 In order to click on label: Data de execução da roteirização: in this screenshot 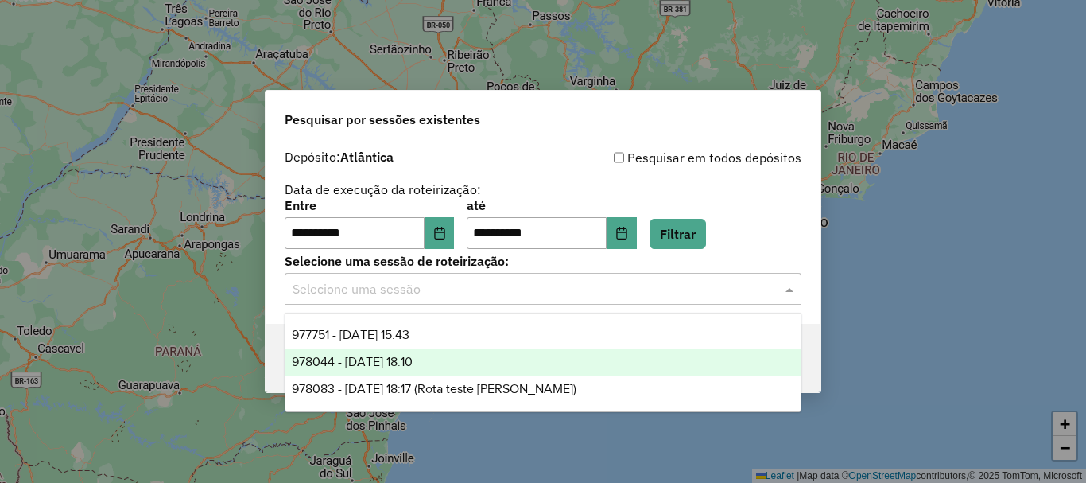, I will do `click(382, 189)`.